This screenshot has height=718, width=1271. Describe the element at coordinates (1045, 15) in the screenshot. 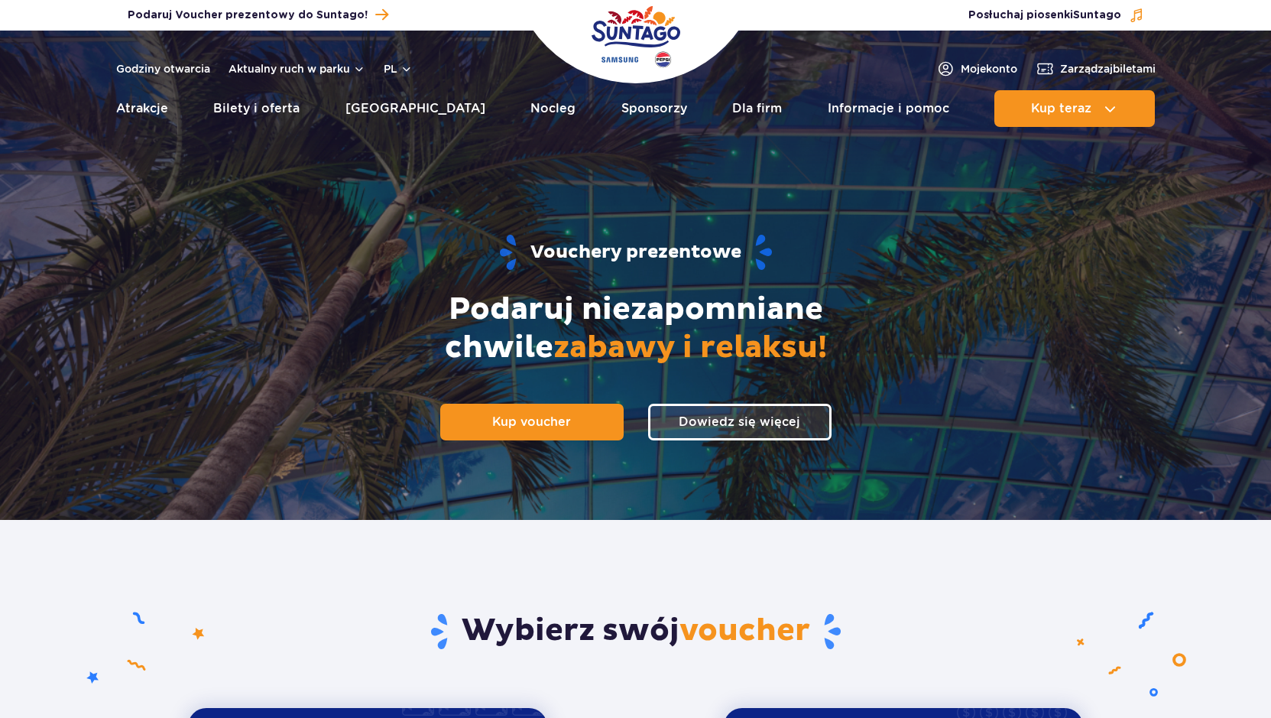

I see `span: Posłuchaj piosenki` at that location.